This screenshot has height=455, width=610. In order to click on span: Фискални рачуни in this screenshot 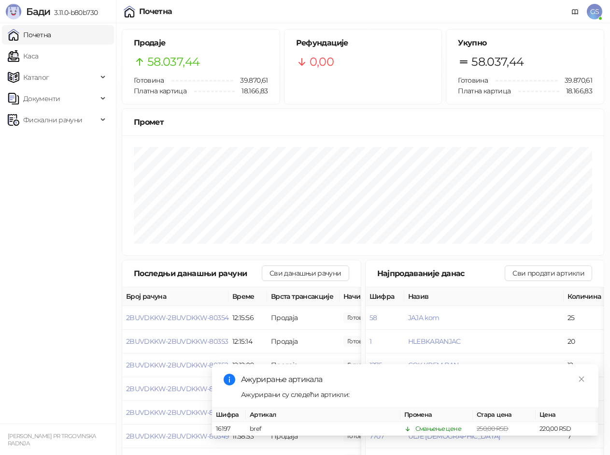, I will do `click(53, 120)`.